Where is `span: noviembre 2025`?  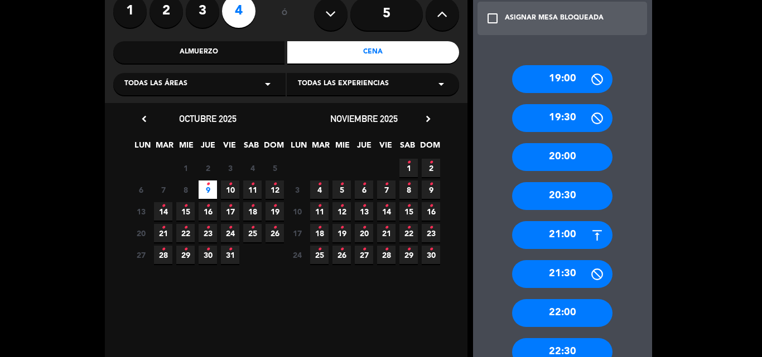
span: noviembre 2025 is located at coordinates (364, 119).